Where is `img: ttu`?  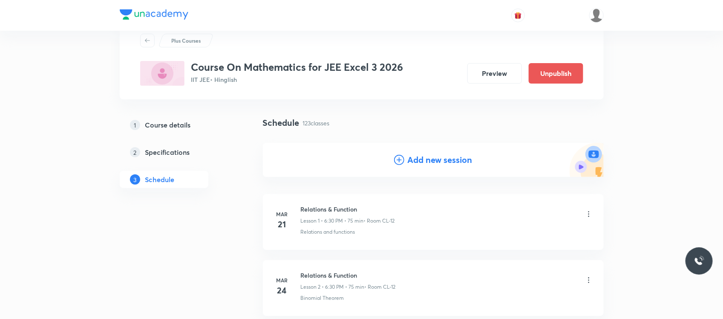 img: ttu is located at coordinates (699, 261).